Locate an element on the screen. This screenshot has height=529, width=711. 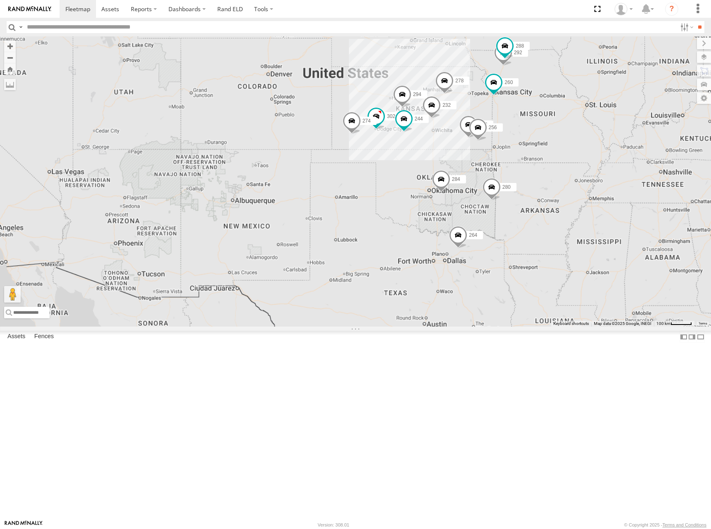
label: Hide Summary Table is located at coordinates (701, 337).